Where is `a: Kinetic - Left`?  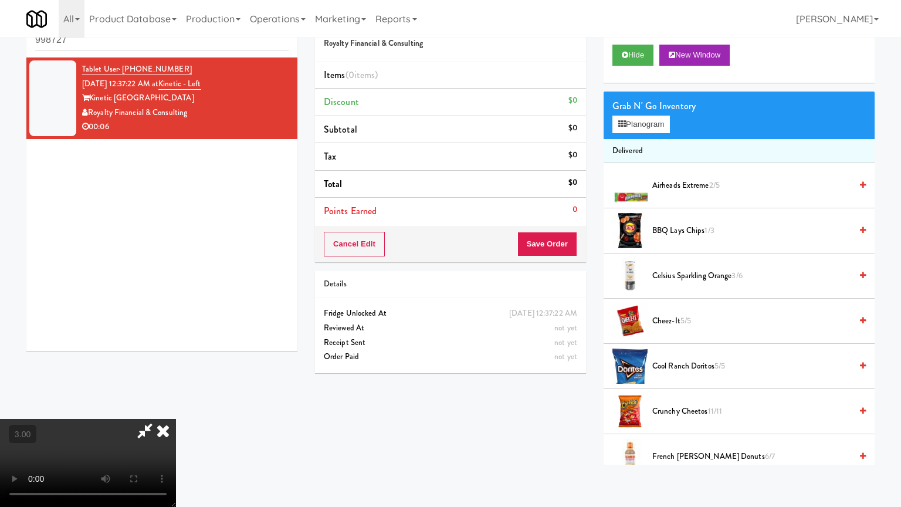
a: Kinetic - Left is located at coordinates (179, 84).